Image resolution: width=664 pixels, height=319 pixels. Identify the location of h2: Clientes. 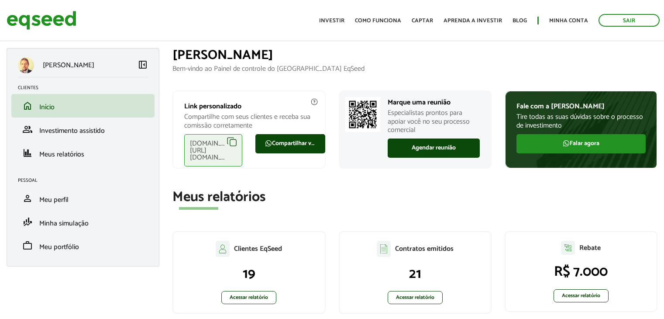
(86, 88).